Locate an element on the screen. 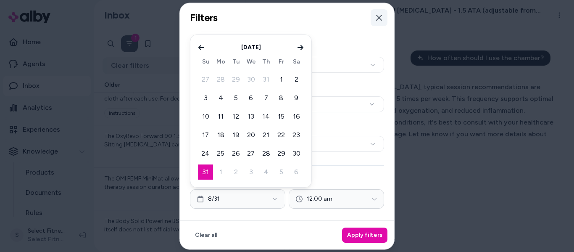  button: 12 is located at coordinates (236, 116).